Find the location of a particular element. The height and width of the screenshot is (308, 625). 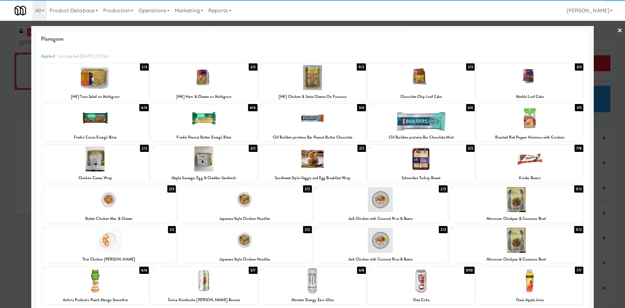

div: 279/10Diet Coke is located at coordinates (421, 286).